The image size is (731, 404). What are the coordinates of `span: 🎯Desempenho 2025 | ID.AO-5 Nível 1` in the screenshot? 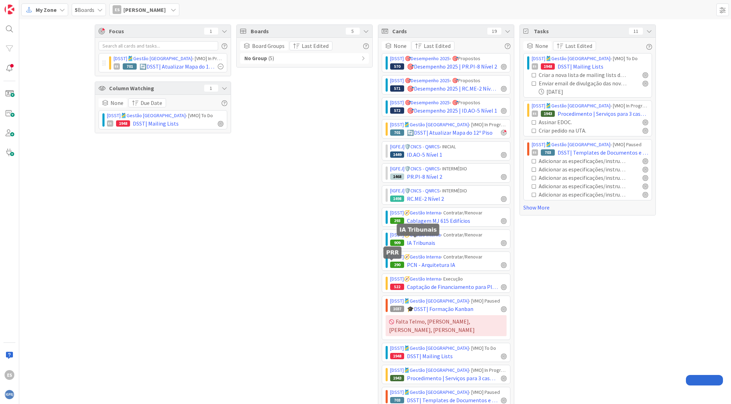 It's located at (452, 110).